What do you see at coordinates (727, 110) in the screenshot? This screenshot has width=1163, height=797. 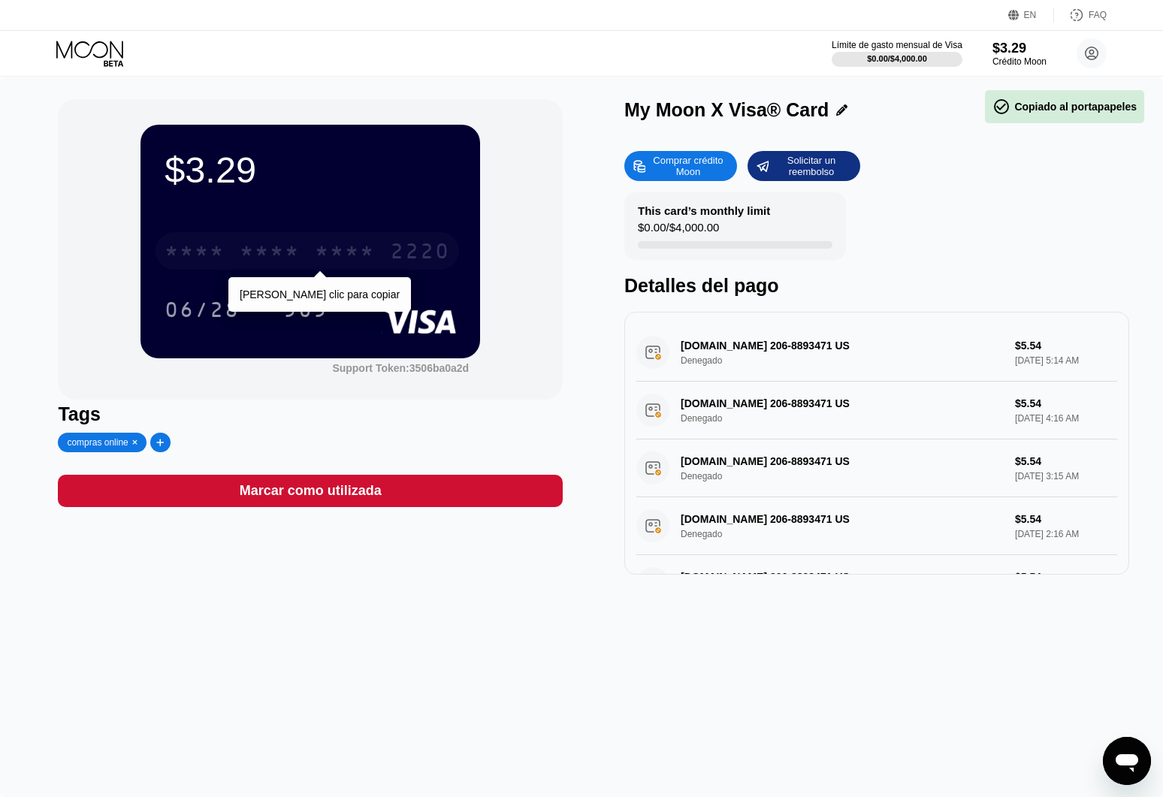 I see `div: My Moon X Visa® Card` at bounding box center [727, 110].